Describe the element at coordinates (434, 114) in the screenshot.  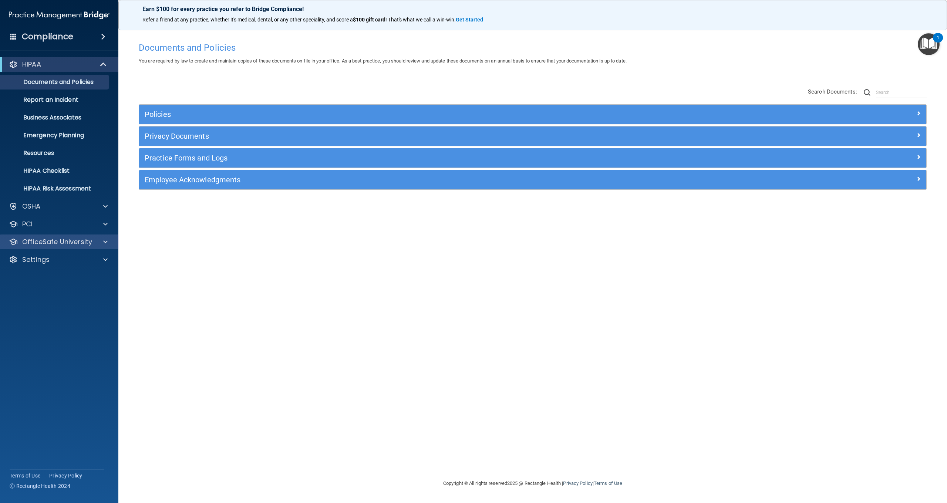
I see `h5: Policies` at that location.